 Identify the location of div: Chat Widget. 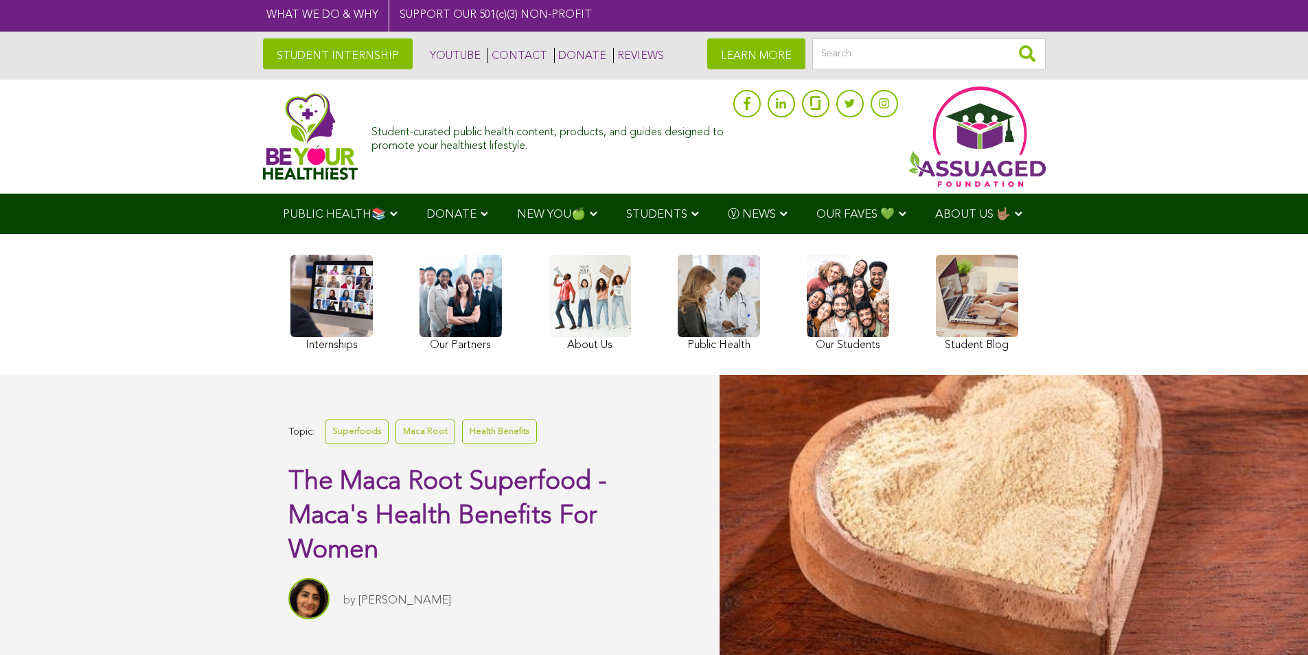
(1273, 622).